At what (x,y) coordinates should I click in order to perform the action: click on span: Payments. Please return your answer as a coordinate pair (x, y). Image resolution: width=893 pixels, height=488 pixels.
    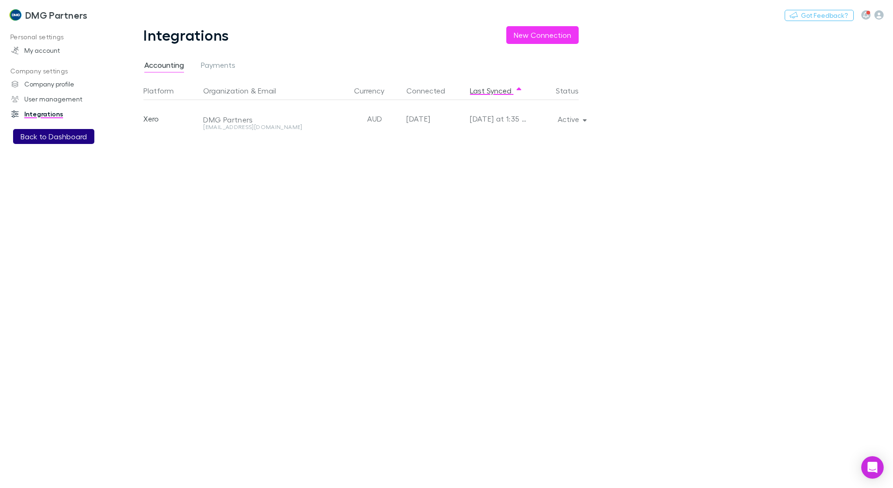
    Looking at the image, I should click on (218, 66).